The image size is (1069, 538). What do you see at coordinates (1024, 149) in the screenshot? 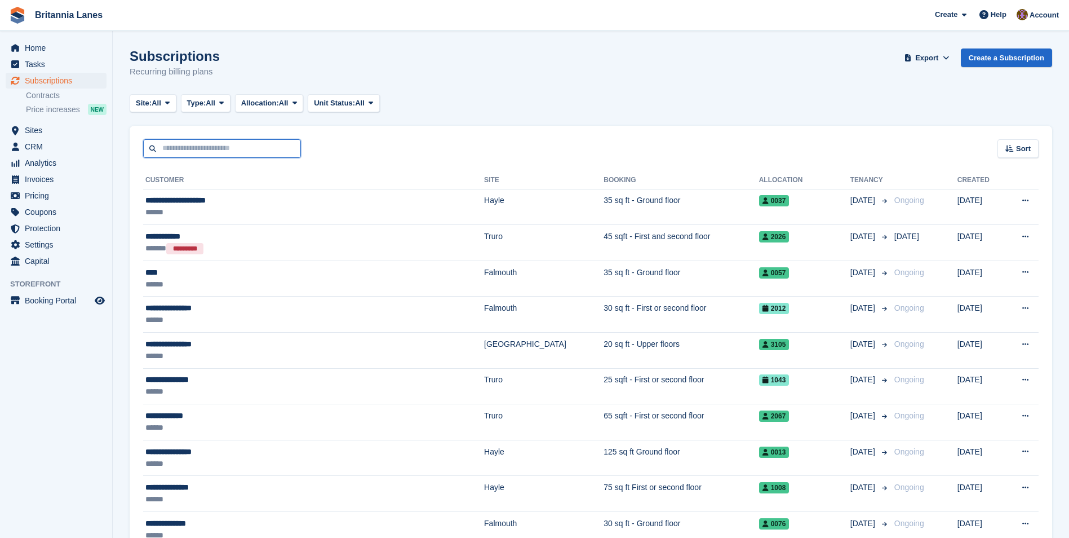
I see `span: Sort` at bounding box center [1024, 149].